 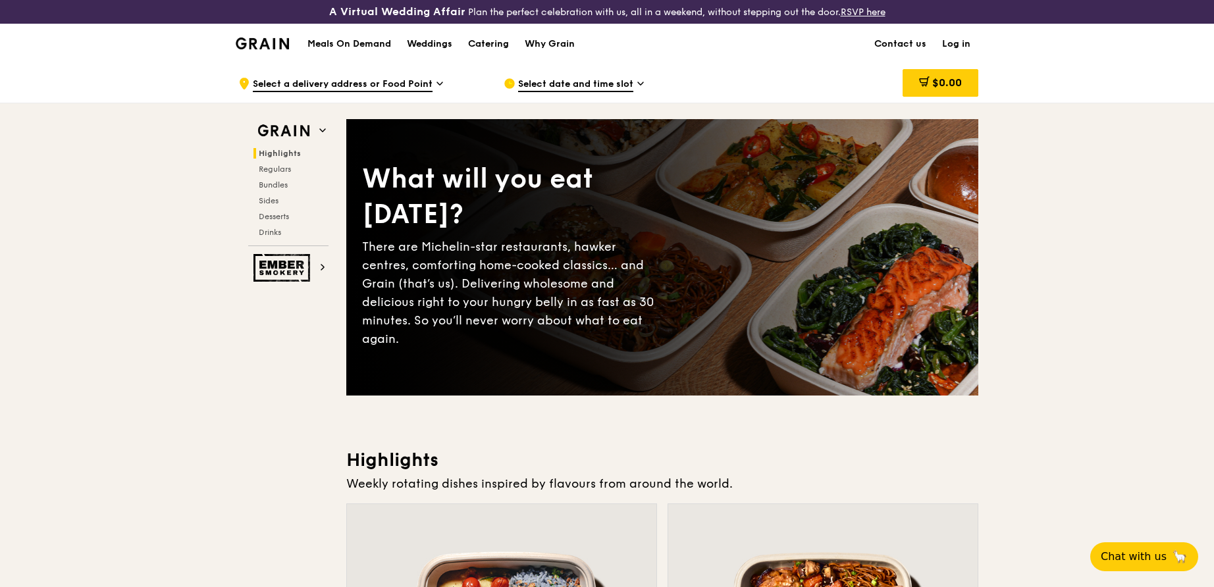 What do you see at coordinates (429, 44) in the screenshot?
I see `a: Weddings` at bounding box center [429, 44].